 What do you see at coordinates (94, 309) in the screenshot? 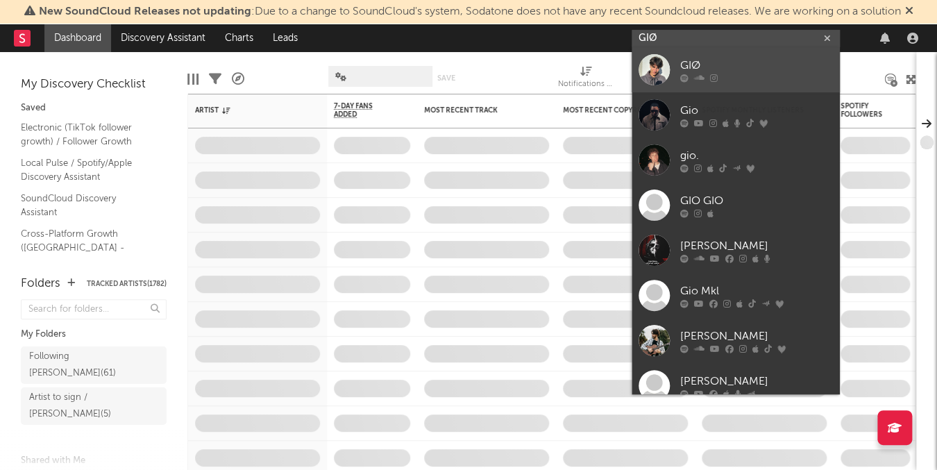
I see `input: Search for folders...` at bounding box center [94, 309].